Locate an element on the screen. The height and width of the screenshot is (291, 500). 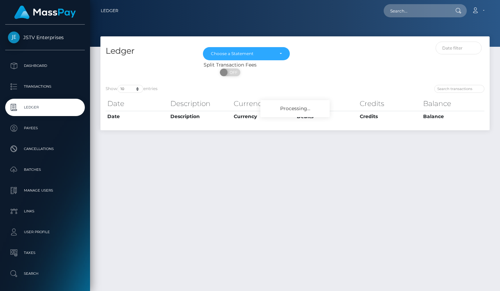
h4: Ledger is located at coordinates (149, 51).